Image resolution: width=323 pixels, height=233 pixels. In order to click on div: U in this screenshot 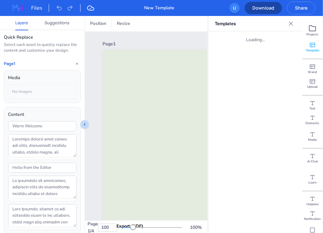, I will do `click(235, 8)`.